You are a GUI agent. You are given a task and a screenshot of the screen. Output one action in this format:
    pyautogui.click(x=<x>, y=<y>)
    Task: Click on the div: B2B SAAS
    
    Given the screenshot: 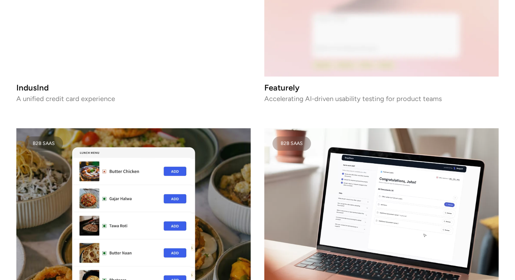 What is the action you would take?
    pyautogui.click(x=44, y=144)
    